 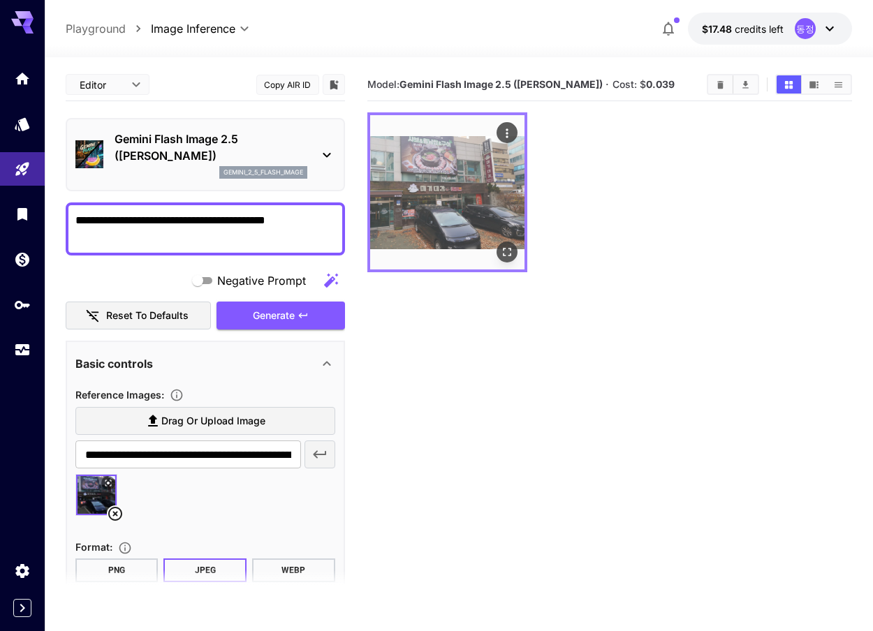 I want to click on button: Show media in video view, so click(x=814, y=84).